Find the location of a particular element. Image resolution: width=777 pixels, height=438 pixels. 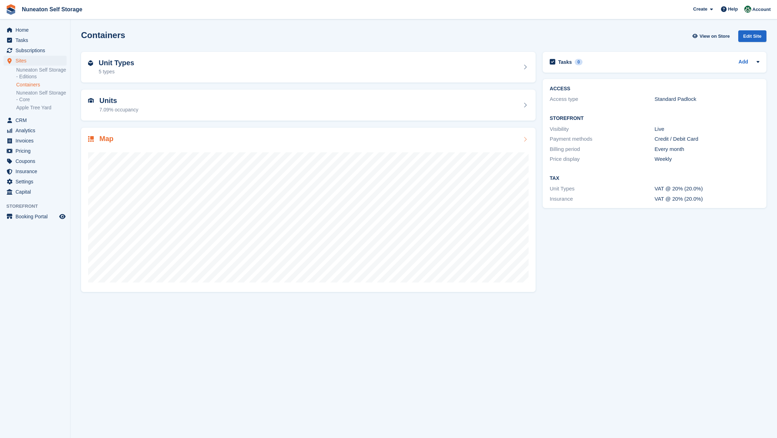

div: Edit Site is located at coordinates (752, 36).